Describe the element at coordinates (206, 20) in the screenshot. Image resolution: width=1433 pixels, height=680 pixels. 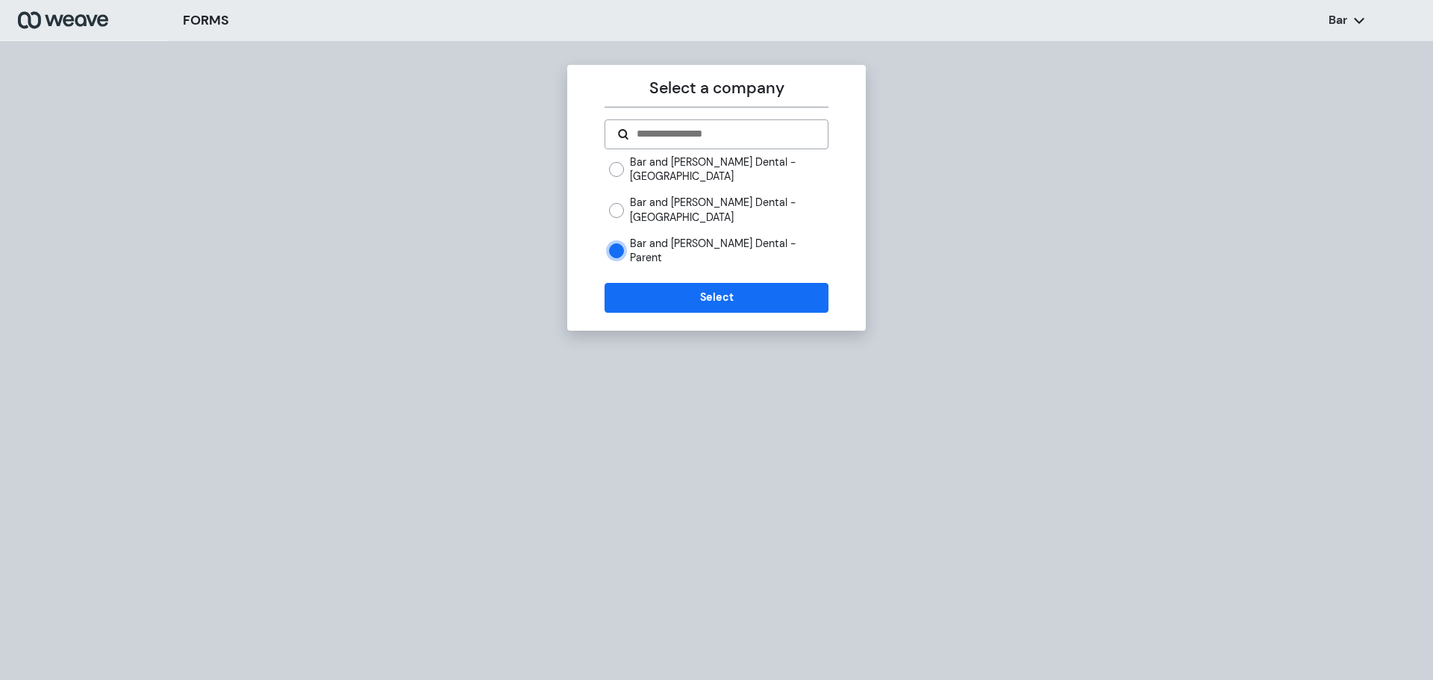
I see `h3: FORMS` at that location.